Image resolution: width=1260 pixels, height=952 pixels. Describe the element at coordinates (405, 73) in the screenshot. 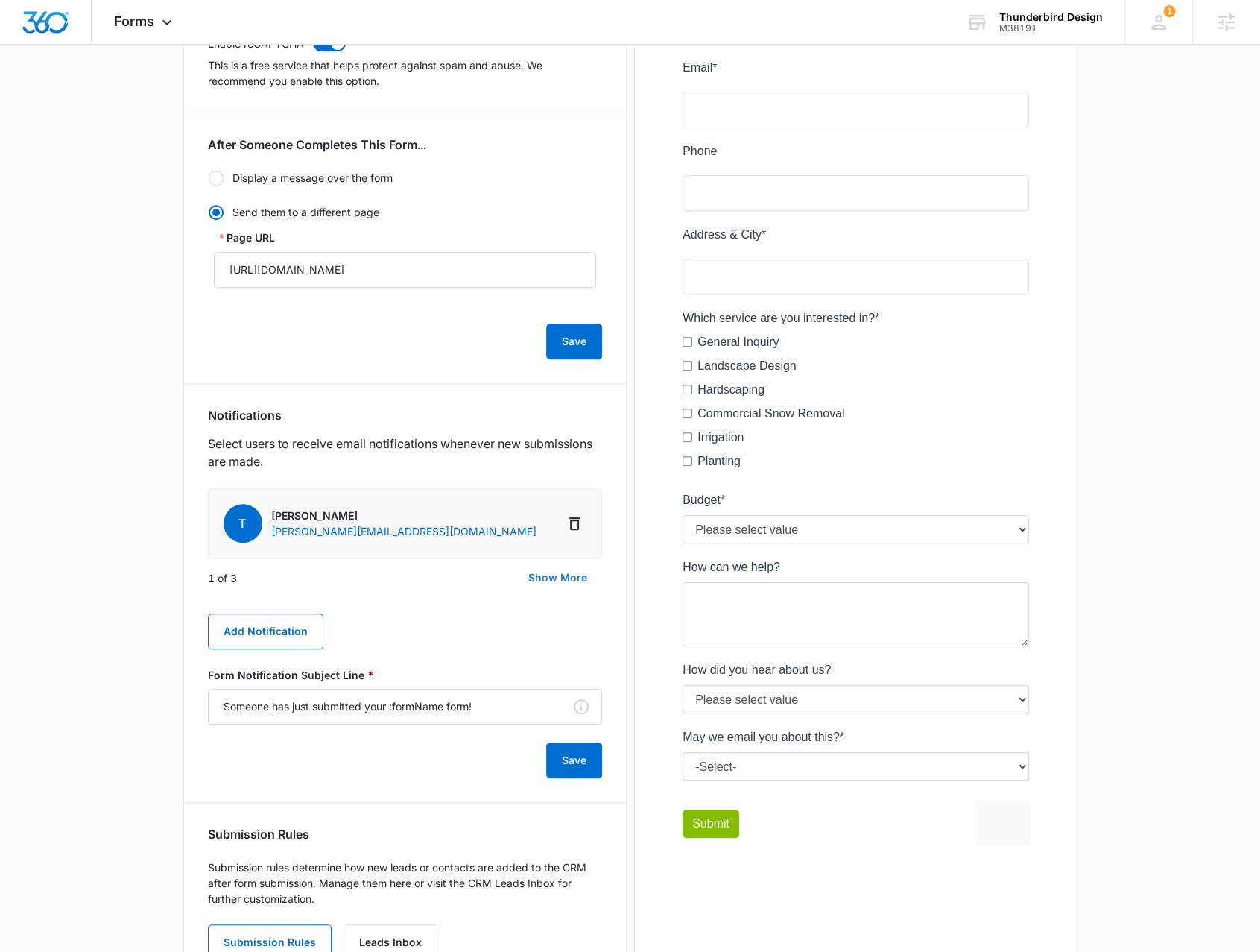

I see `p: This is a free service that helps protect against spam and abuse. We recommend you enable this op...` at that location.